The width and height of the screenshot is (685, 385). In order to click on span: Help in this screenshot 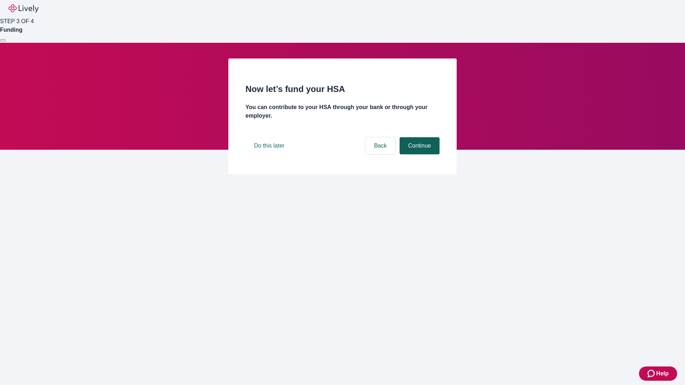, I will do `click(662, 374)`.